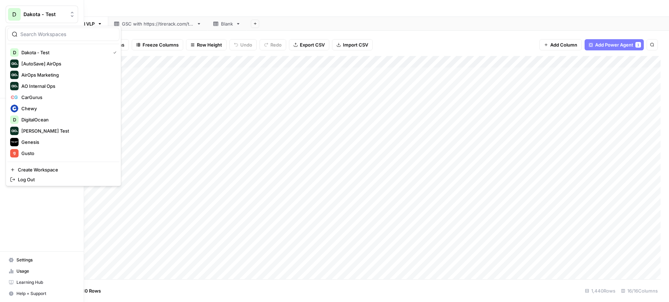 The height and width of the screenshot is (302, 669). What do you see at coordinates (157, 45) in the screenshot?
I see `button: Freeze Columns` at bounding box center [157, 45].